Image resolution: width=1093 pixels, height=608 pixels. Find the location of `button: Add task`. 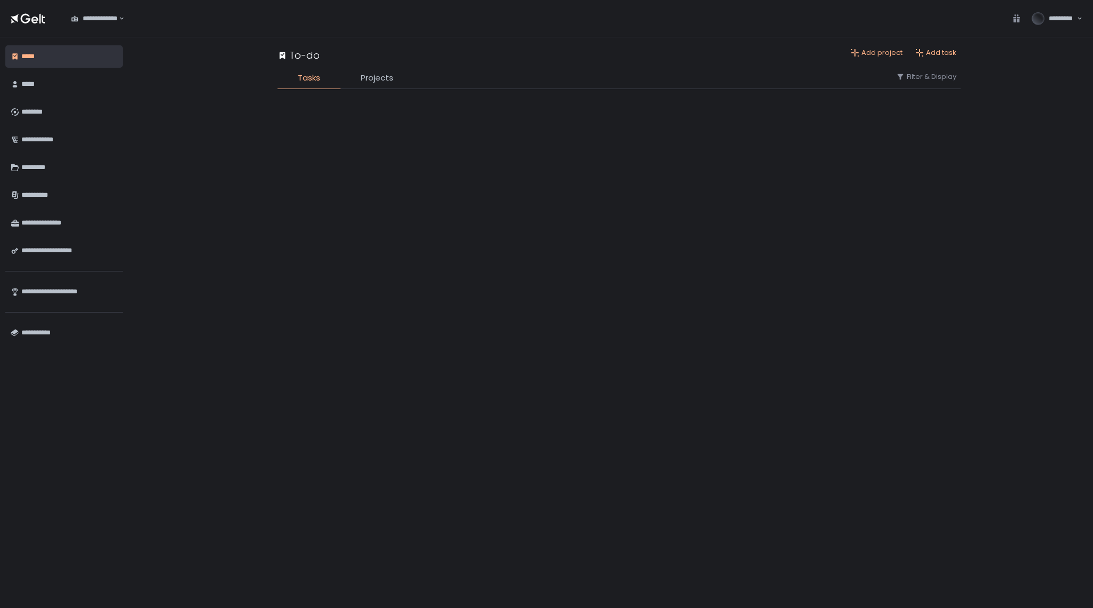

button: Add task is located at coordinates (936, 53).